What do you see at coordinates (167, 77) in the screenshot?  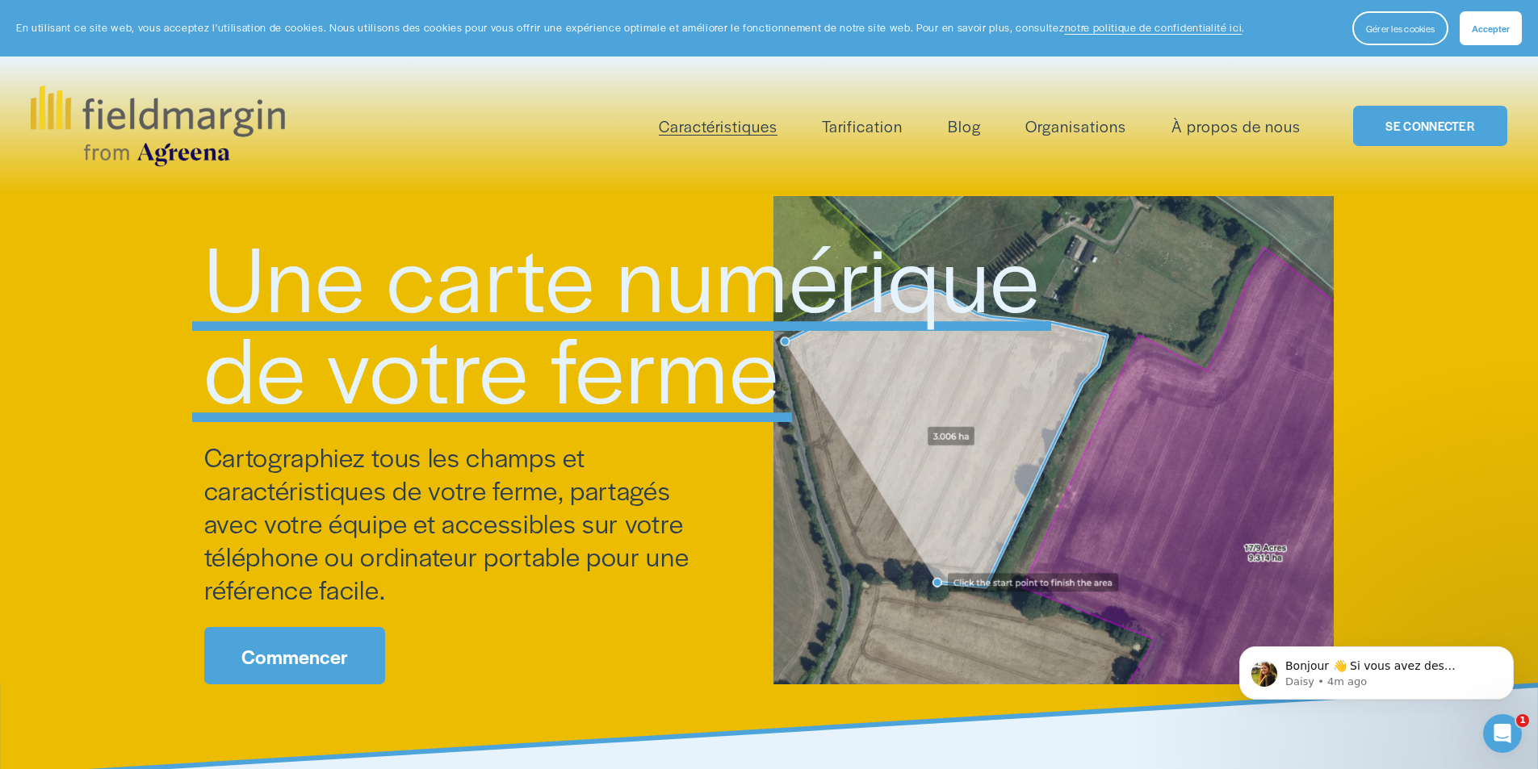 I see `font: Bonjour 👋 Si vous avez des questions sur nos tarifs ou sur le forfait qui vous convient, je suis ...` at bounding box center [167, 77].